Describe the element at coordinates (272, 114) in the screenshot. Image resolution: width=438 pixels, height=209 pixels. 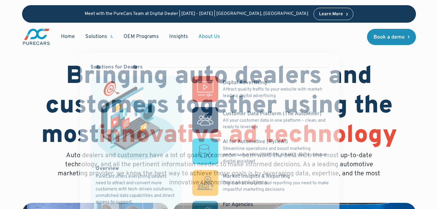
I see `div: Customer Data Platform (The AutoMiner)` at that location.